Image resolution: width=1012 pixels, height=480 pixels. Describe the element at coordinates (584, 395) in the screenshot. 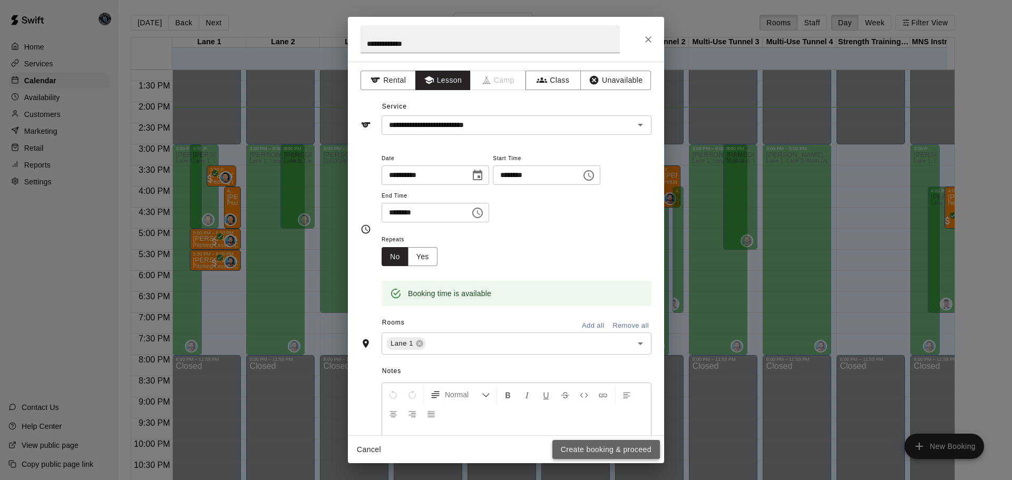

I see `button: Insert Code` at that location.